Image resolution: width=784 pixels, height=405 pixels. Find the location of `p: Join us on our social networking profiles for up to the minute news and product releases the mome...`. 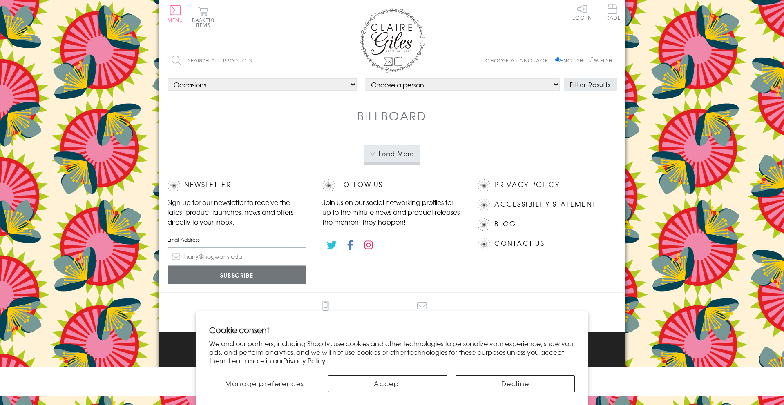

p: Join us on our social networking profiles for up to the minute news and product releases the mome... is located at coordinates (392, 212).